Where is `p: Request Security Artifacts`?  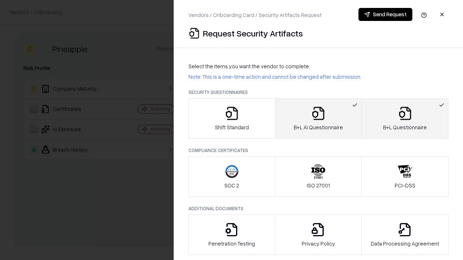 p: Request Security Artifacts is located at coordinates (253, 33).